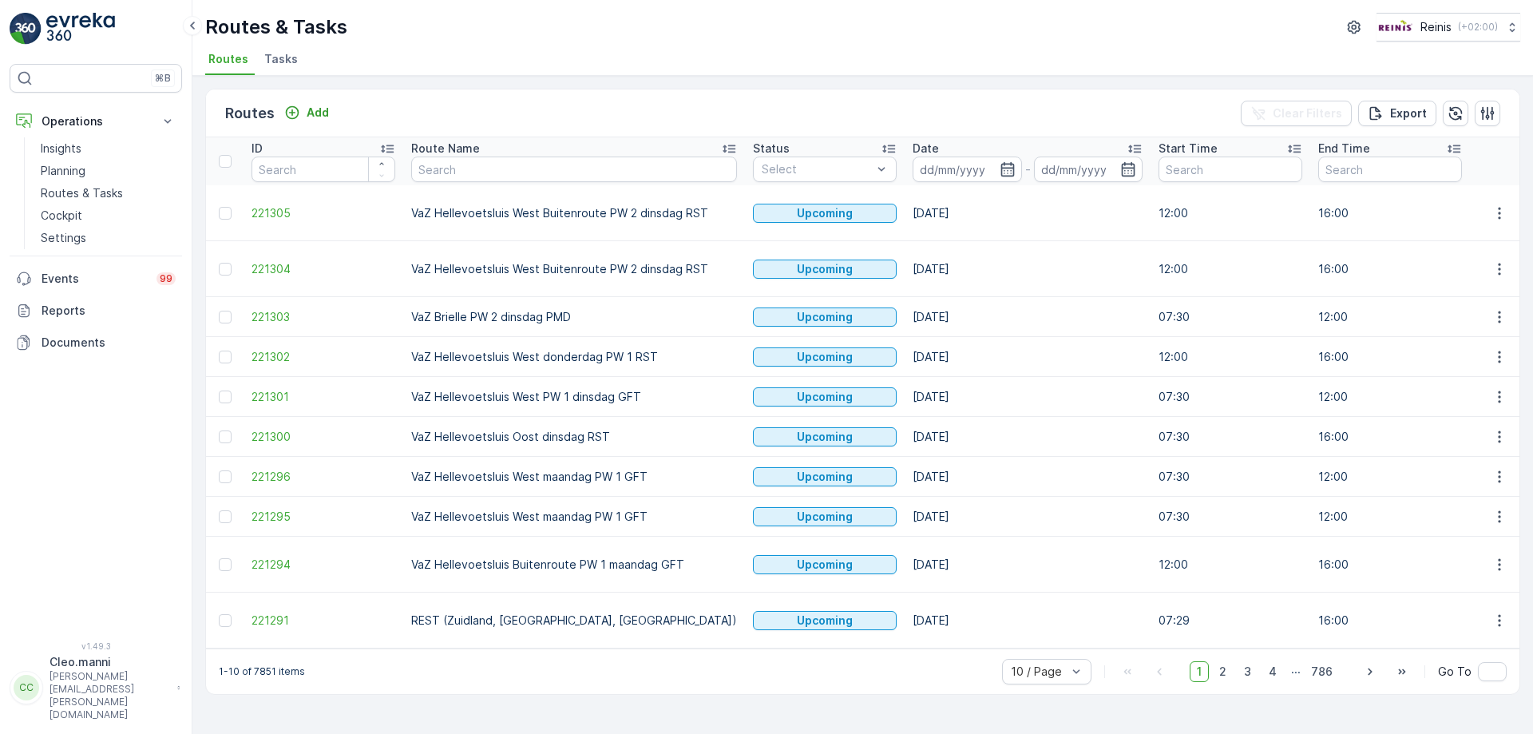  Describe the element at coordinates (323, 357) in the screenshot. I see `span: 221302` at that location.